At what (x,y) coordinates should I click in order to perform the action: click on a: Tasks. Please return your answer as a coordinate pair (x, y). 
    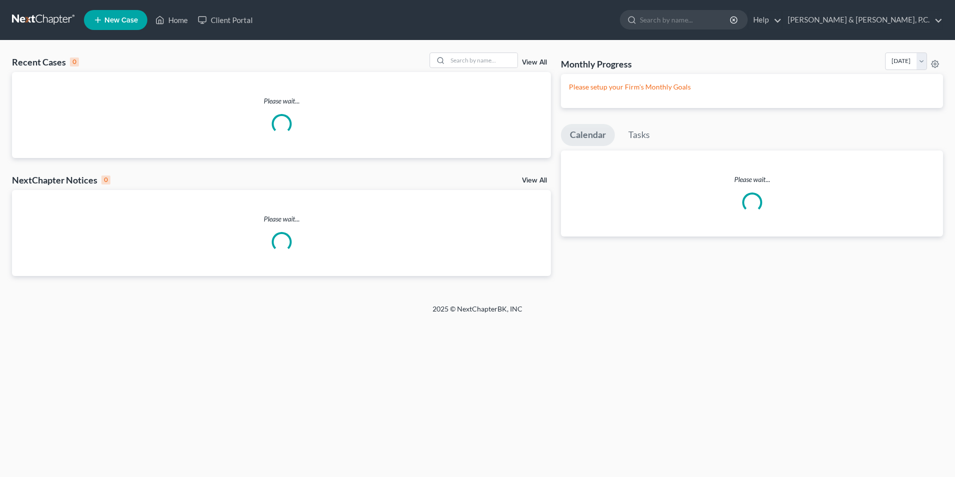
    Looking at the image, I should click on (639, 135).